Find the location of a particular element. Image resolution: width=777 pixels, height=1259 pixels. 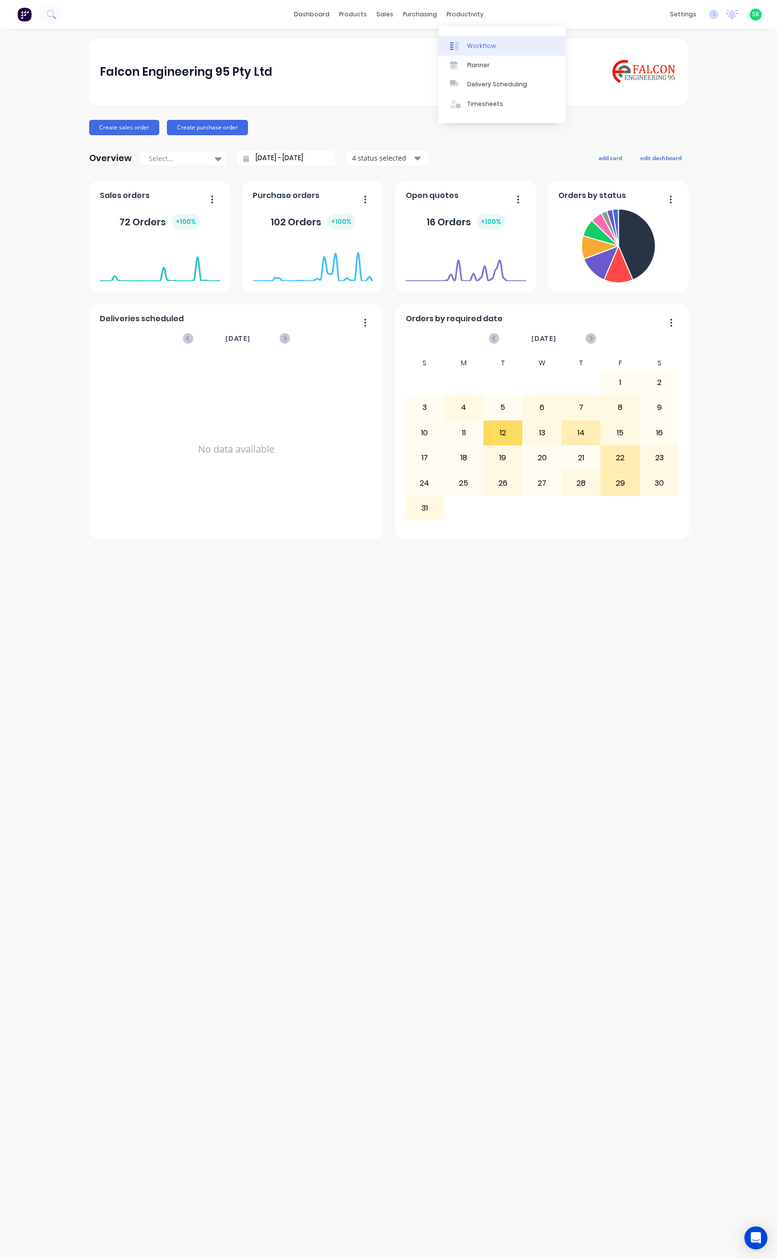

div: 19 is located at coordinates (503, 458).